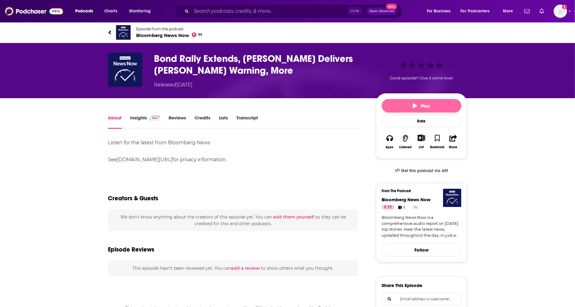  I want to click on div: Bookmark, so click(437, 147).